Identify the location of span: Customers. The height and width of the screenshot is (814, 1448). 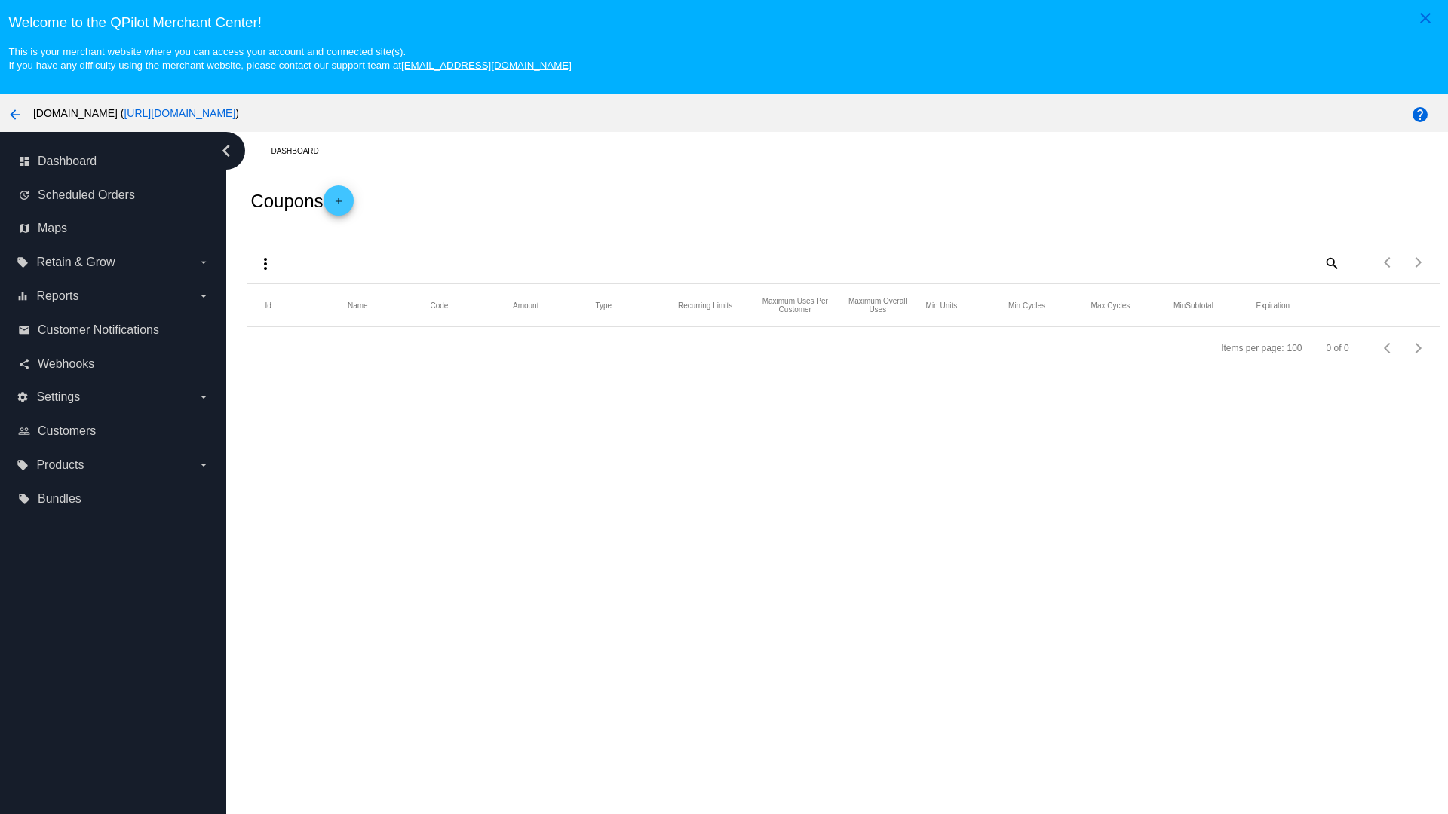
(66, 431).